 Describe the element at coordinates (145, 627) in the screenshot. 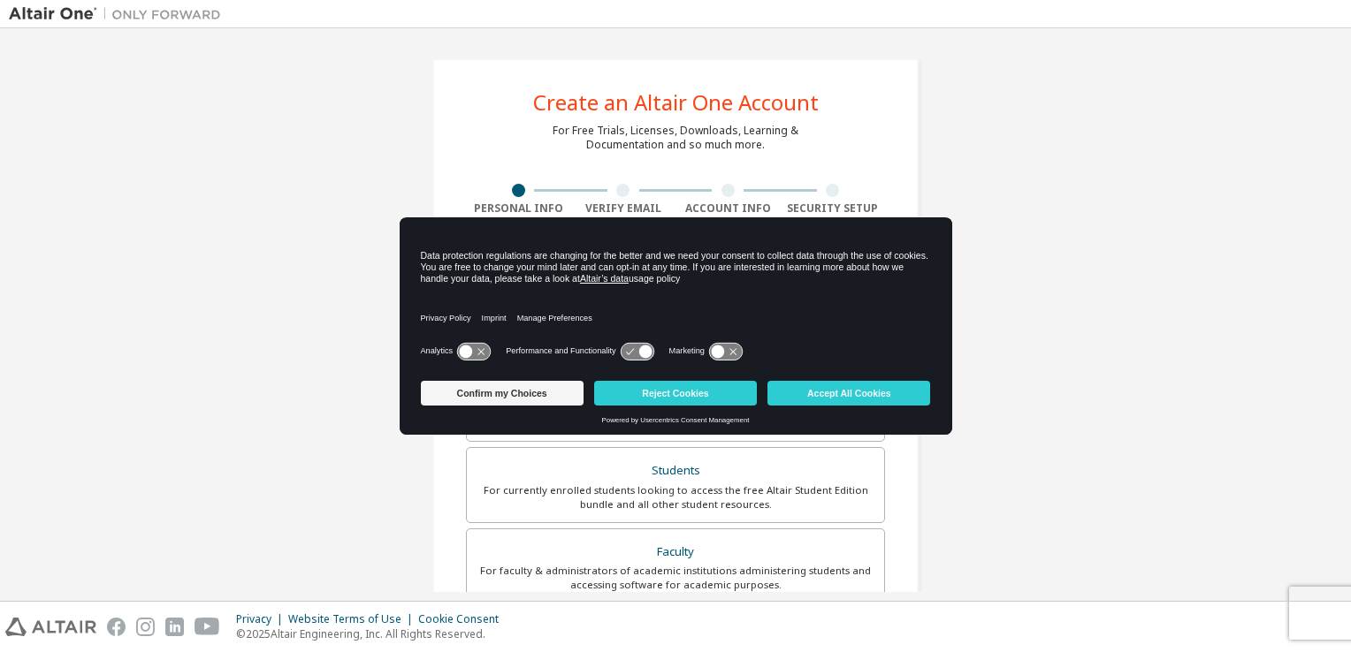

I see `img: instagram.svg` at that location.